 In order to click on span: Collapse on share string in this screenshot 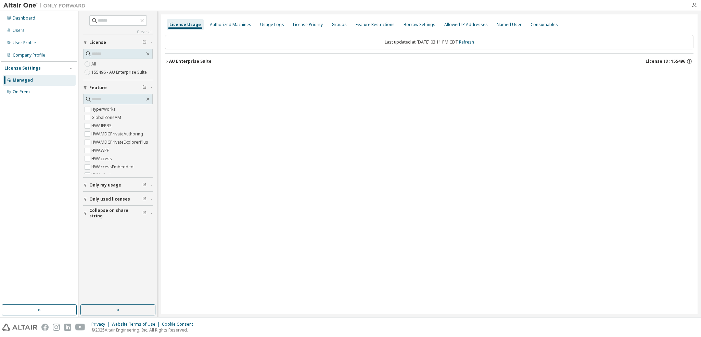, I will do `click(116, 213)`.